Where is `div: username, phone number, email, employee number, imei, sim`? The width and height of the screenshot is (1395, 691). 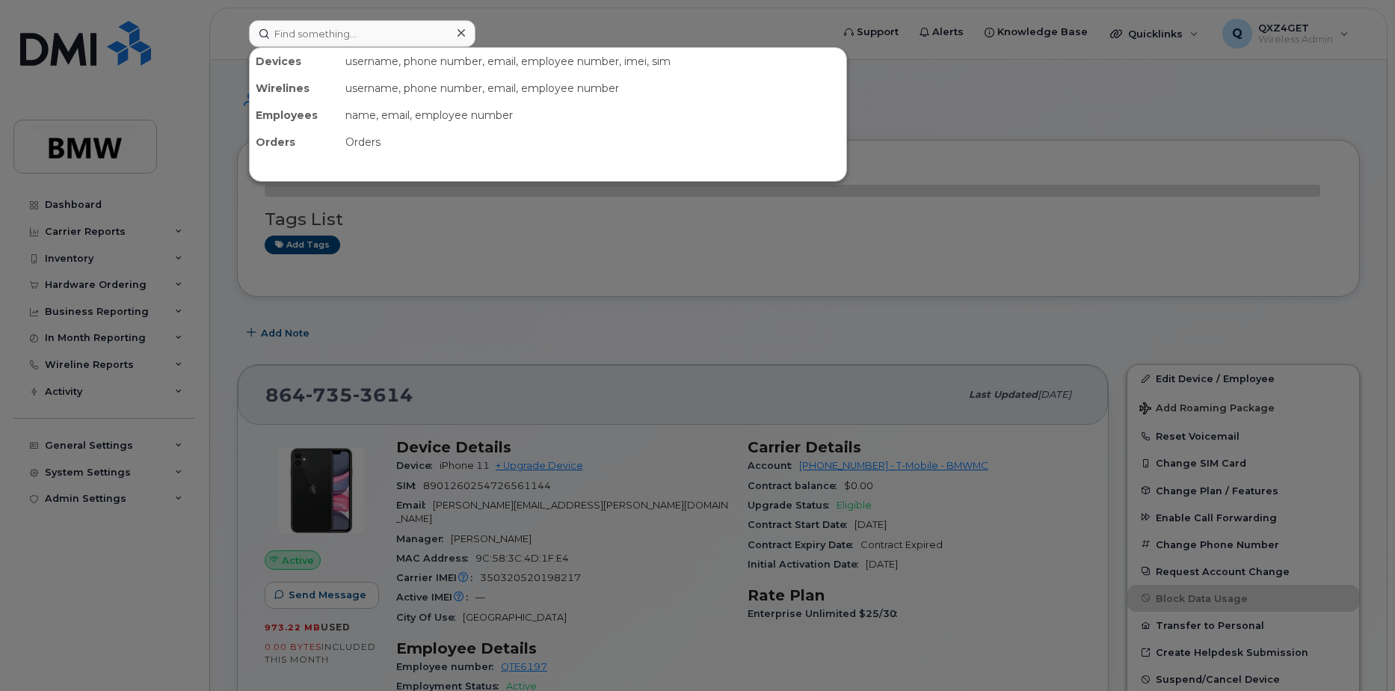
div: username, phone number, email, employee number, imei, sim is located at coordinates (593, 61).